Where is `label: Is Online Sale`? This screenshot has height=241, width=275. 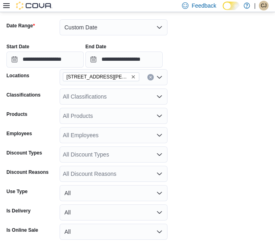 label: Is Online Sale is located at coordinates (22, 231).